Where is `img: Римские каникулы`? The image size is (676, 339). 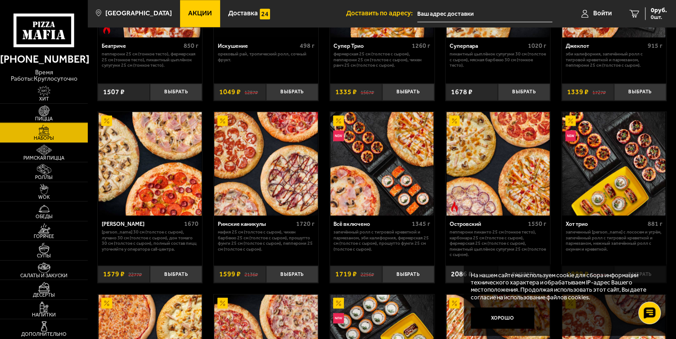
img: Римские каникулы is located at coordinates (266, 163).